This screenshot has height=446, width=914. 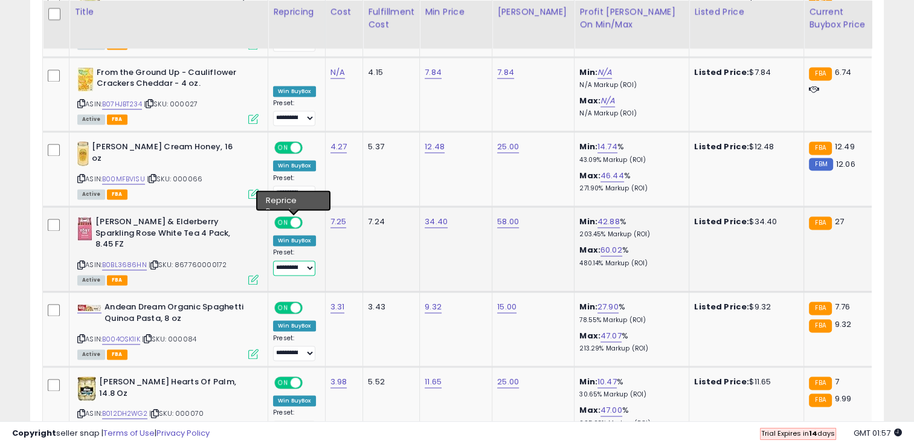 What do you see at coordinates (122, 104) in the screenshot?
I see `a: B07HJBT234` at bounding box center [122, 104].